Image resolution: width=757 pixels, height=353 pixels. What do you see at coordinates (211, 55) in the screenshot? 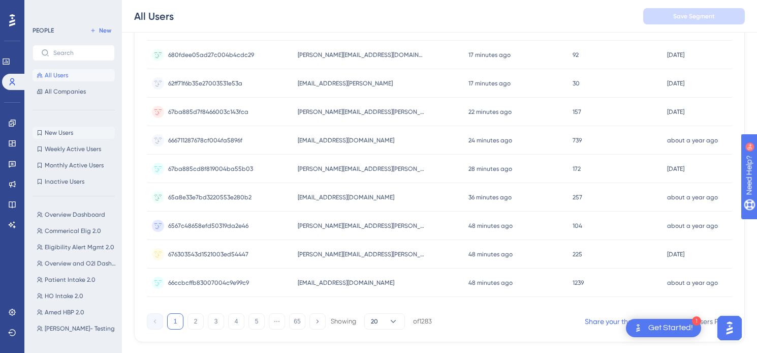
I see `span: 680fdee05ad27c004b4cdc29` at bounding box center [211, 55].